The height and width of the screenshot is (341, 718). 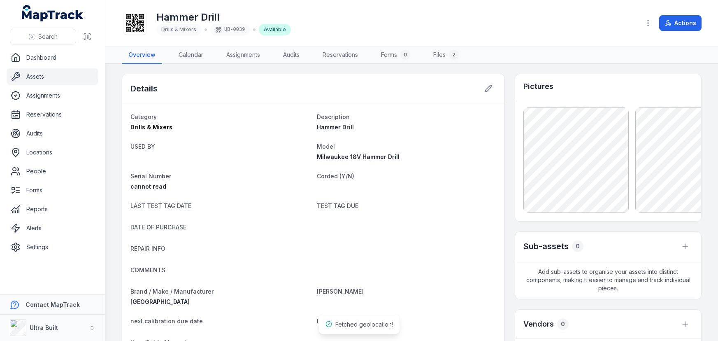 What do you see at coordinates (454, 55) in the screenshot?
I see `div: 2` at bounding box center [454, 55].